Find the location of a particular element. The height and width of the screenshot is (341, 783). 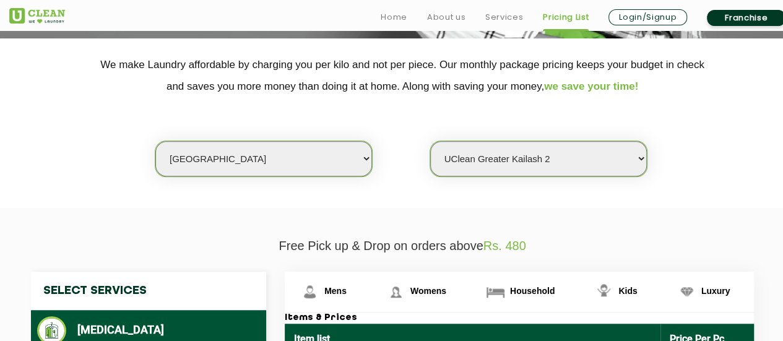

a: Home is located at coordinates (394, 17).